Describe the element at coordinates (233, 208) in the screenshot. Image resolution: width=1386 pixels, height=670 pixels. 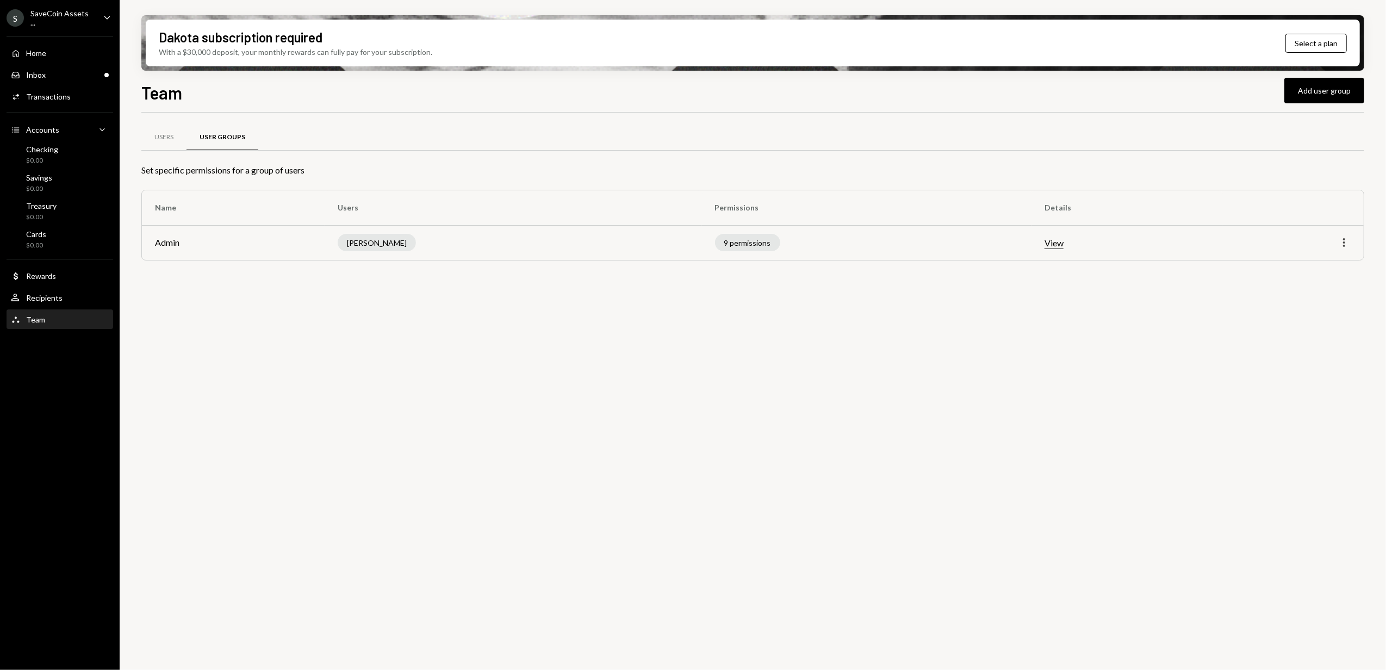
I see `th: Name` at that location.